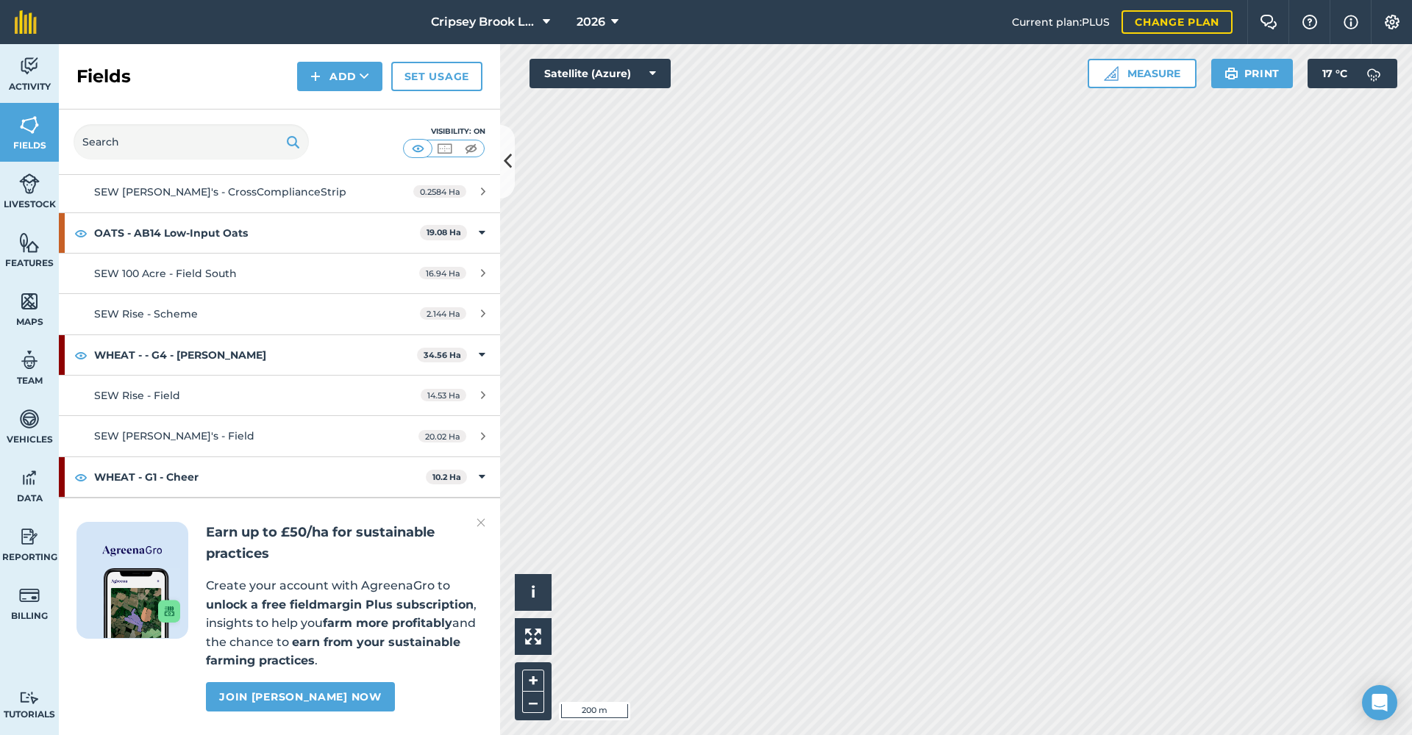 This screenshot has width=1412, height=735. Describe the element at coordinates (279, 314) in the screenshot. I see `a: SEW Rise - Scheme2.144 Ha` at that location.